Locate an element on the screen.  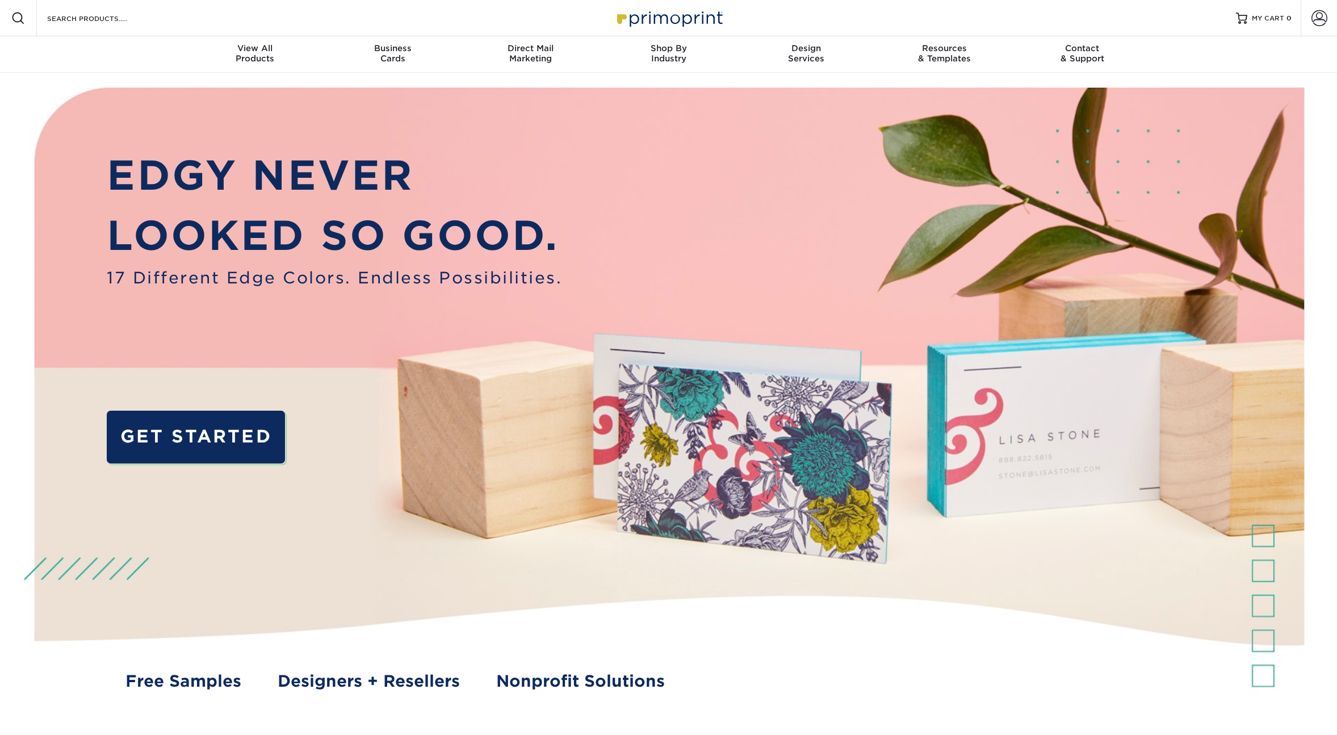
input: SEARCH PRODUCTS..... is located at coordinates (101, 18).